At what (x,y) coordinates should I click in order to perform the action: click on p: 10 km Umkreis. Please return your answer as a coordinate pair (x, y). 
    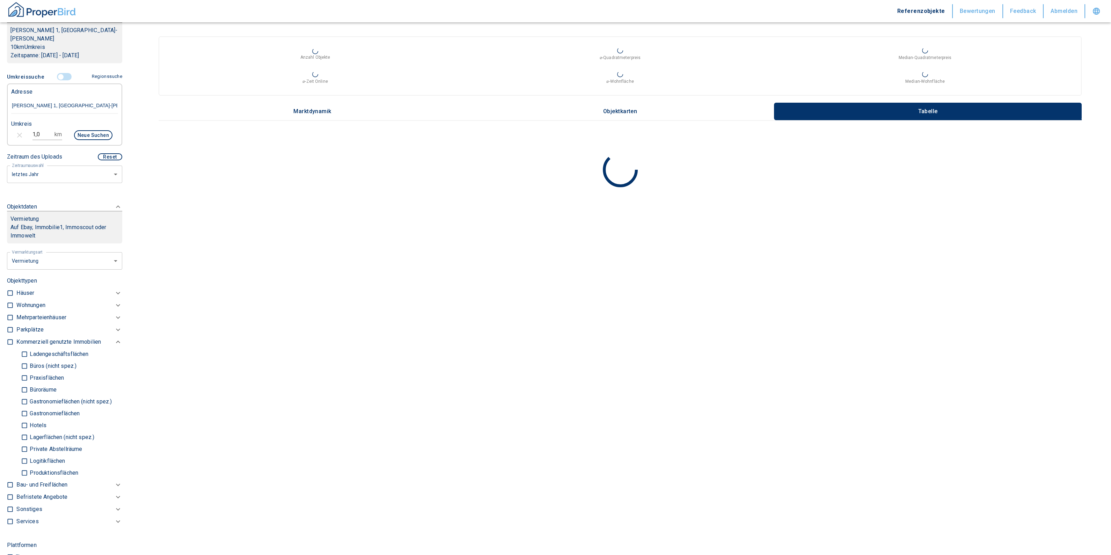
    Looking at the image, I should click on (65, 47).